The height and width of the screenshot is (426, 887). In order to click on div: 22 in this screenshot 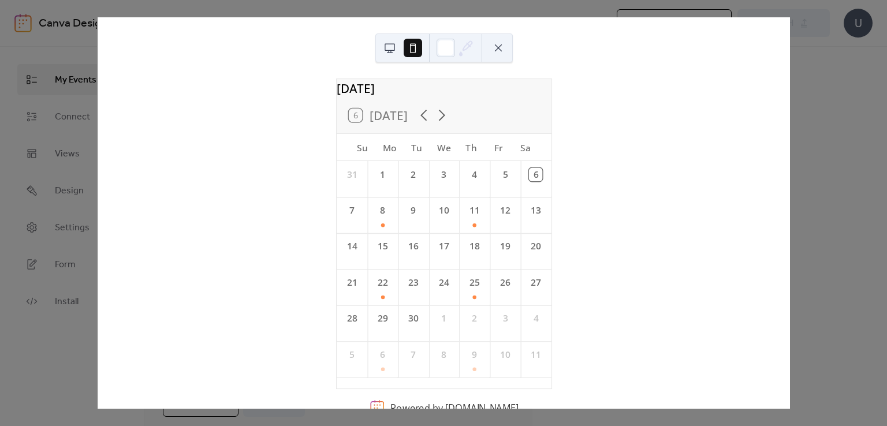, I will do `click(382, 282)`.